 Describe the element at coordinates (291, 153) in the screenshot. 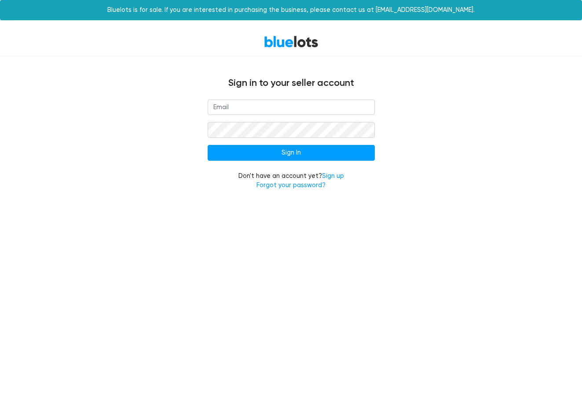

I see `input: Sign In` at that location.